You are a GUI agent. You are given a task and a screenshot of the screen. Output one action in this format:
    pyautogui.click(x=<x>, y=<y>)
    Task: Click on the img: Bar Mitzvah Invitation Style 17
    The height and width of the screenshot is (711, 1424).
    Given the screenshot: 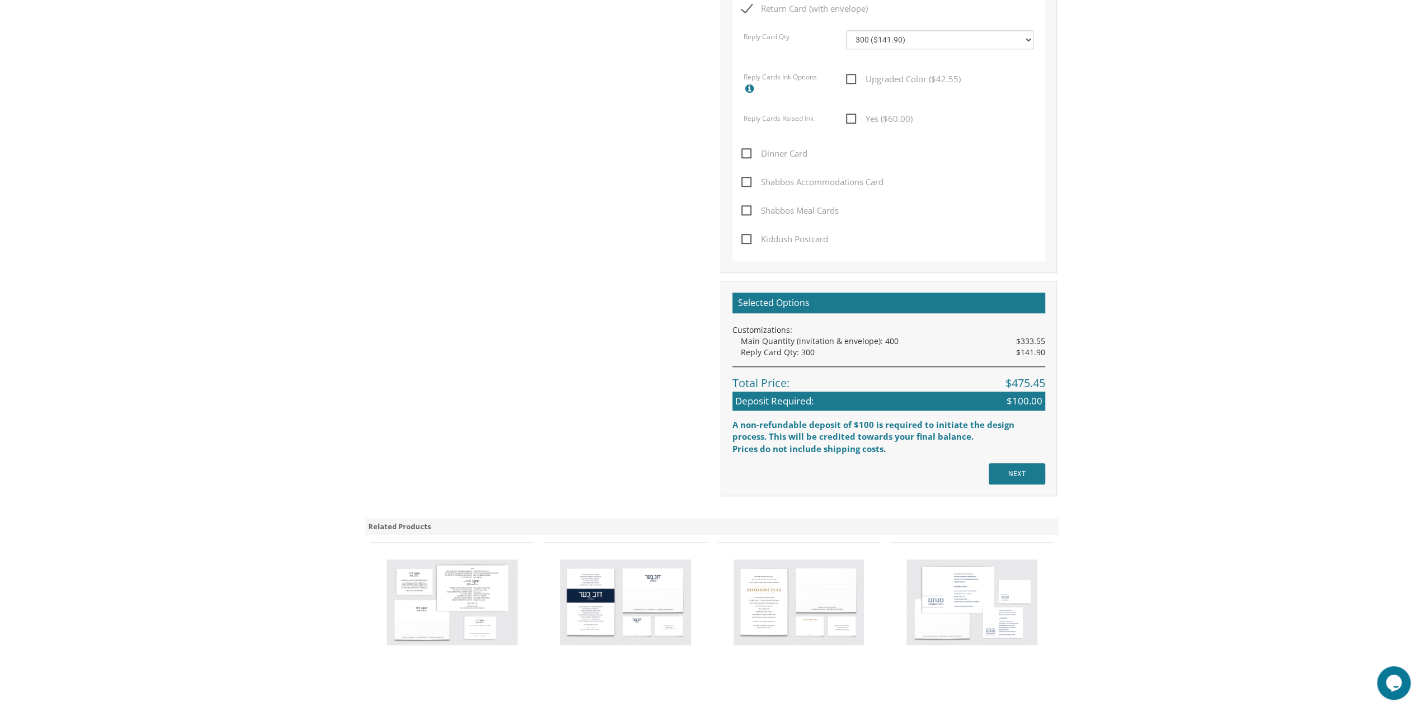 What is the action you would take?
    pyautogui.click(x=625, y=603)
    